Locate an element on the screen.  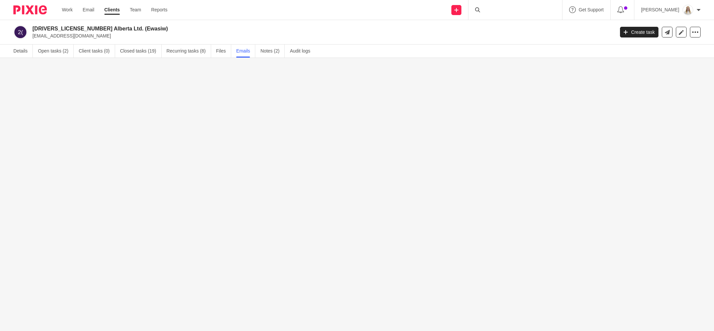
a: Recurring tasks (8) is located at coordinates (188, 51).